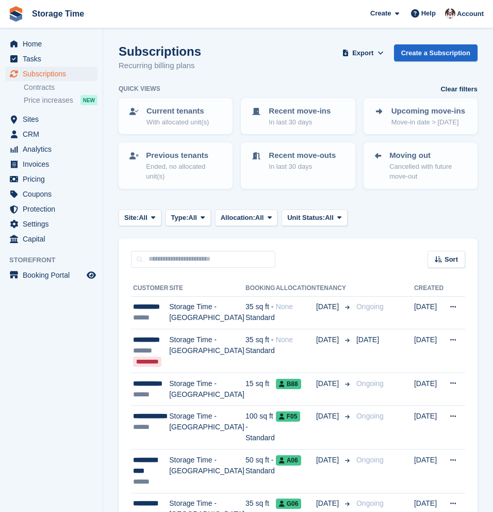  Describe the element at coordinates (60, 100) in the screenshot. I see `a: Price increases NEW` at that location.